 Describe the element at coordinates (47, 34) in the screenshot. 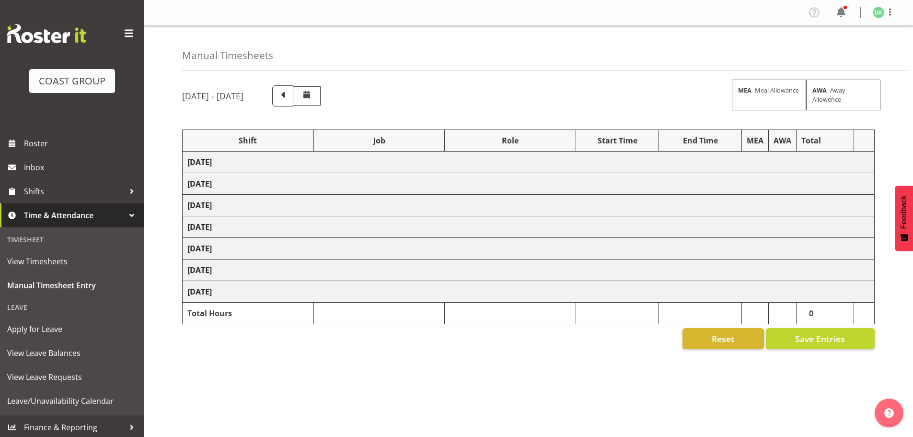

I see `img: Rosterit website logo` at that location.